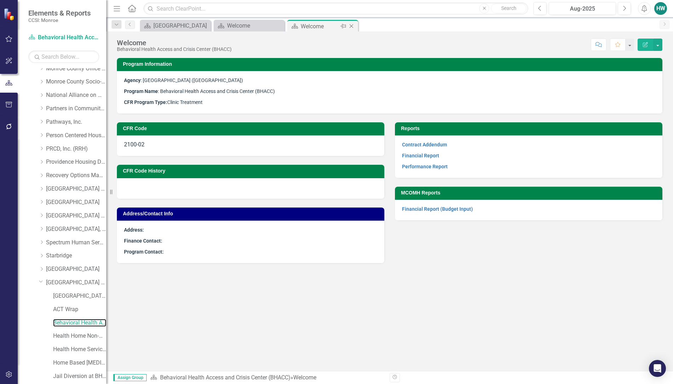 The image size is (673, 384). I want to click on span: Elements & Reports, so click(59, 13).